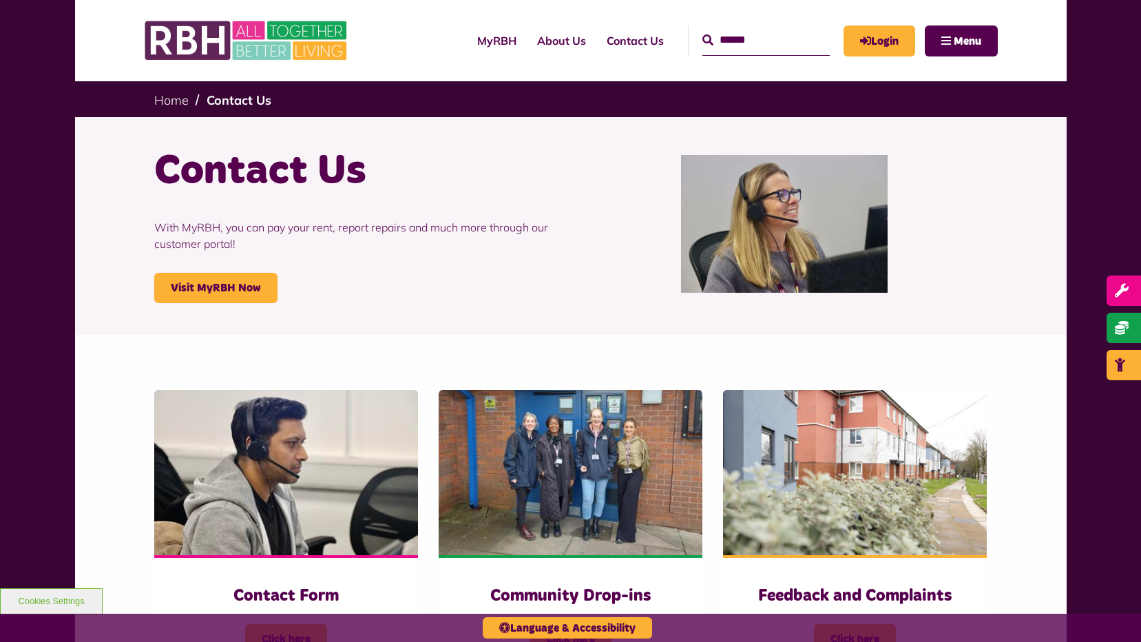  What do you see at coordinates (784, 224) in the screenshot?
I see `img: Contact Centre February 2024 (1)` at bounding box center [784, 224].